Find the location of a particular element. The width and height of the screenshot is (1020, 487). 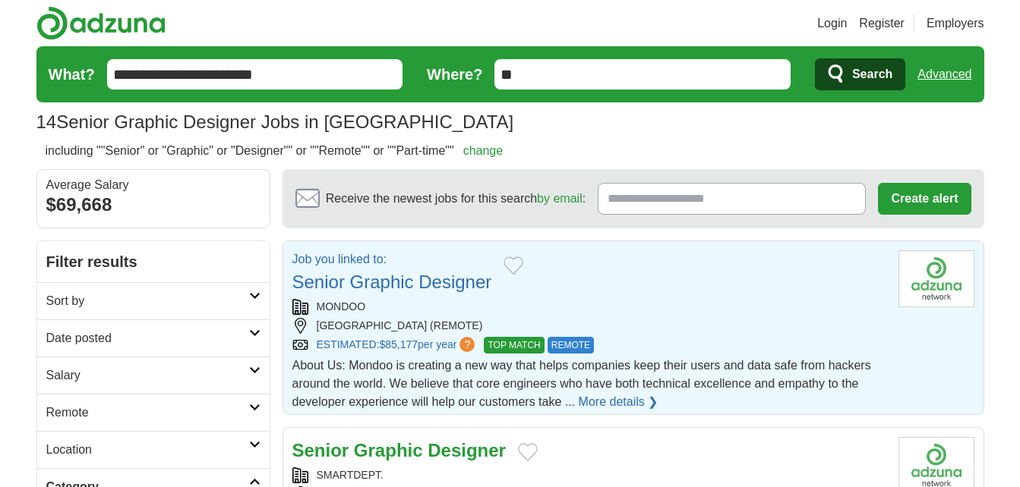

a: Date posted is located at coordinates (153, 338).